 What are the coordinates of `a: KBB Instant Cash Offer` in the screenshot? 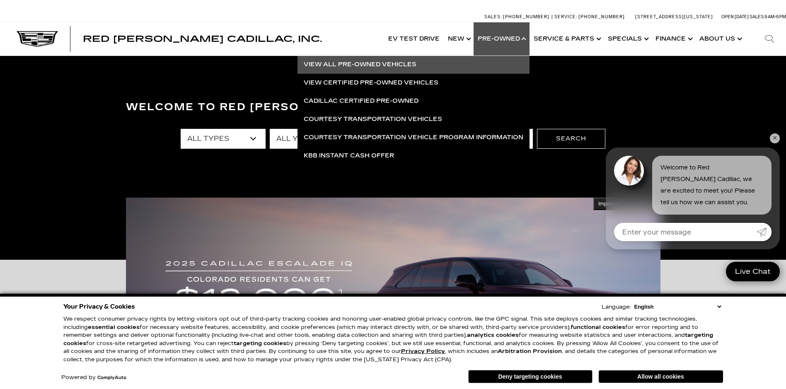 It's located at (414, 156).